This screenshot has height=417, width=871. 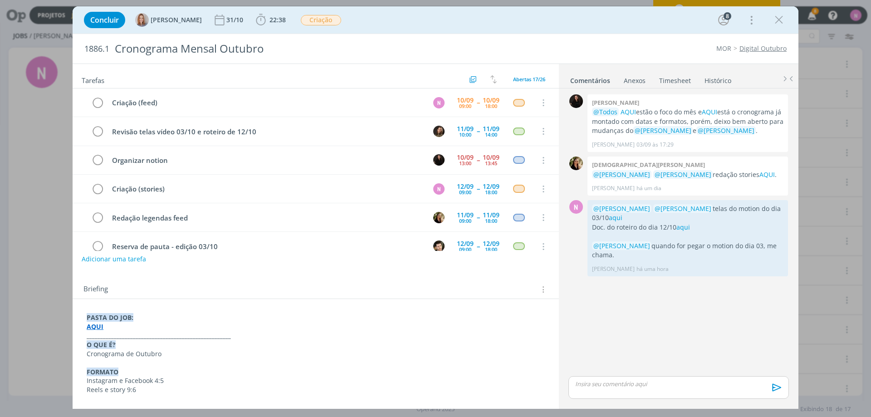 I want to click on p: Doc. do roteiro do dia 12/10, so click(x=687, y=227).